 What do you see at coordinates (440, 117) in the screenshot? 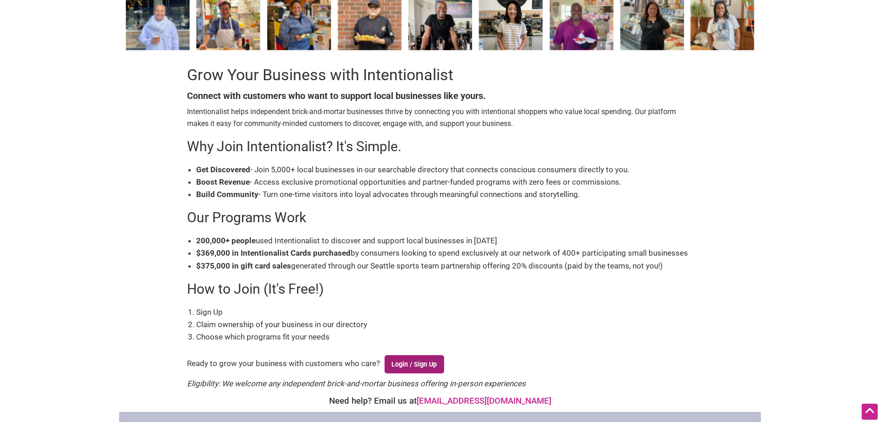
I see `p: Intentionalist helps independent brick-and-mortar businesses thrive by connecting you with intent...` at bounding box center [440, 117].